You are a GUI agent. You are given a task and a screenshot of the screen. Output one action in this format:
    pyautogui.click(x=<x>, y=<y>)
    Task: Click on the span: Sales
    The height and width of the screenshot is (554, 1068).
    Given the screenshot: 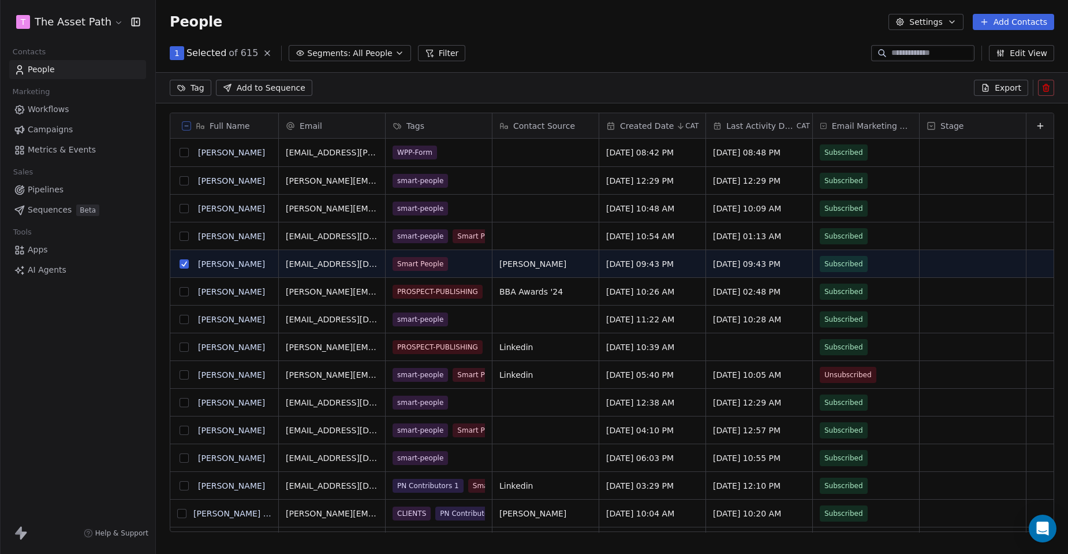 What is the action you would take?
    pyautogui.click(x=23, y=172)
    